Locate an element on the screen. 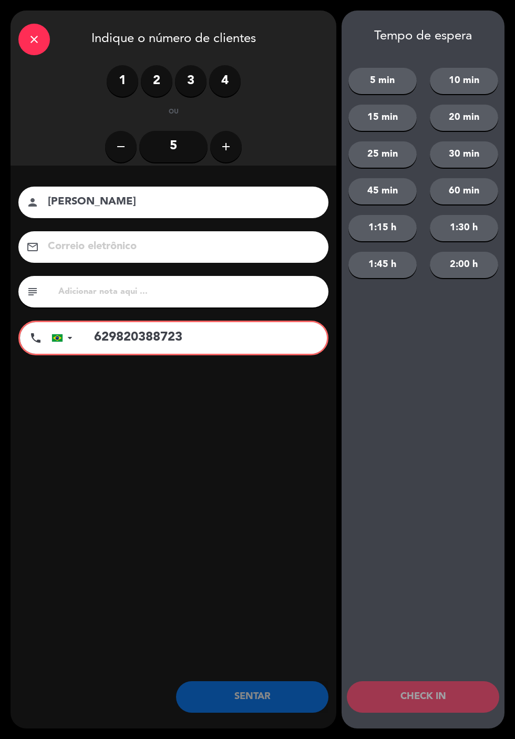 The width and height of the screenshot is (515, 739). i: subject is located at coordinates (33, 292).